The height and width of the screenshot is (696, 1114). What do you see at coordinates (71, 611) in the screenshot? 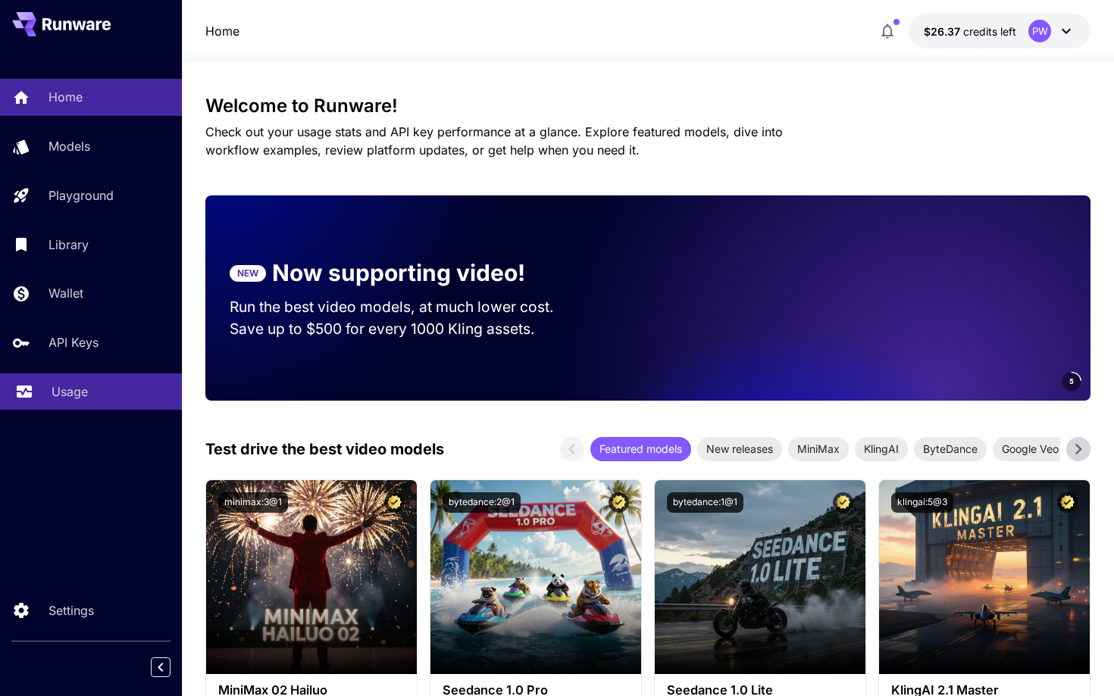
I see `p: Settings` at bounding box center [71, 611].